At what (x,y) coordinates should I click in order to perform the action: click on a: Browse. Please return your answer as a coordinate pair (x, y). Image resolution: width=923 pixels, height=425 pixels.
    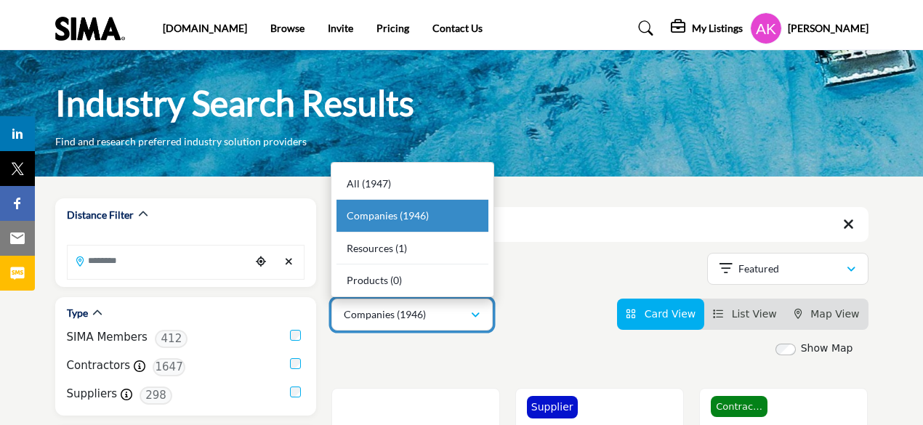
    Looking at the image, I should click on (287, 28).